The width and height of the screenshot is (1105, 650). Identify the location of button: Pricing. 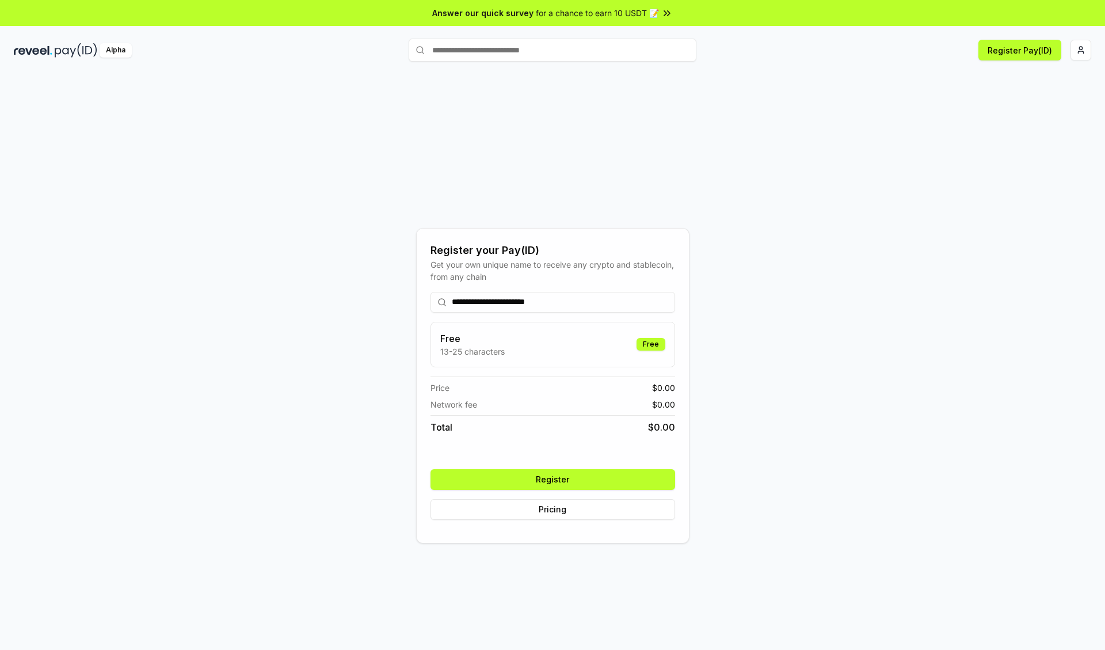
(552, 509).